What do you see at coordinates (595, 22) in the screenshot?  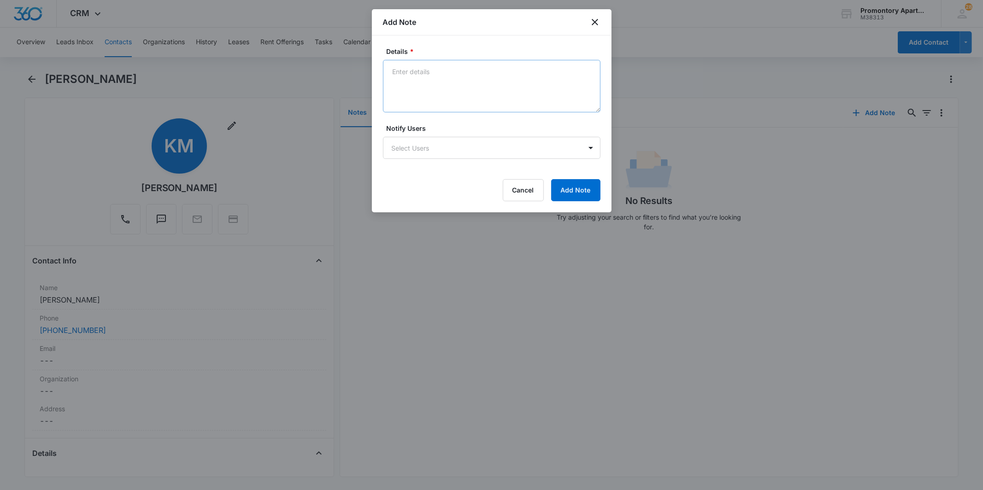 I see `button: close` at bounding box center [595, 22].